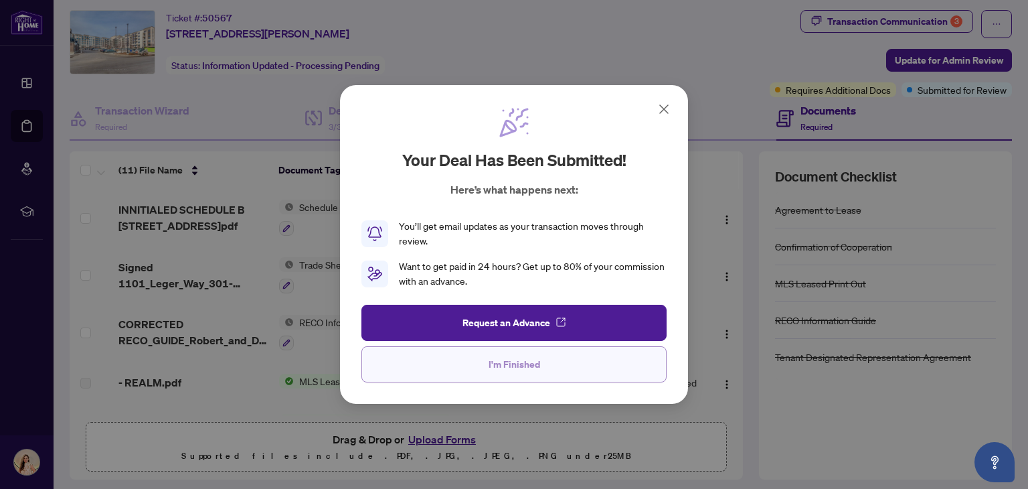 This screenshot has height=489, width=1028. I want to click on h2: Your deal has been submitted!, so click(514, 160).